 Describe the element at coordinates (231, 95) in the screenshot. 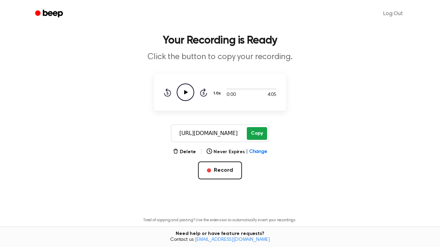

I see `span: 0:00` at that location.